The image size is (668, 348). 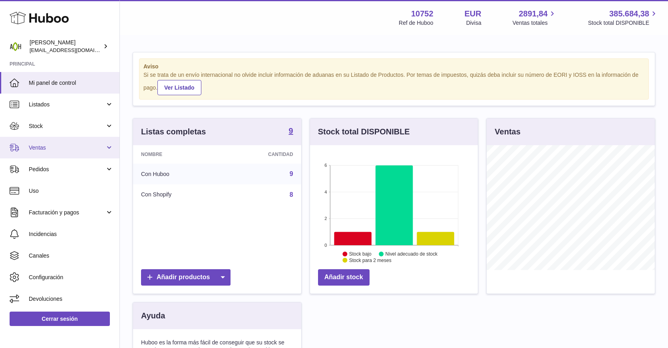 I want to click on strong: 9, so click(x=291, y=131).